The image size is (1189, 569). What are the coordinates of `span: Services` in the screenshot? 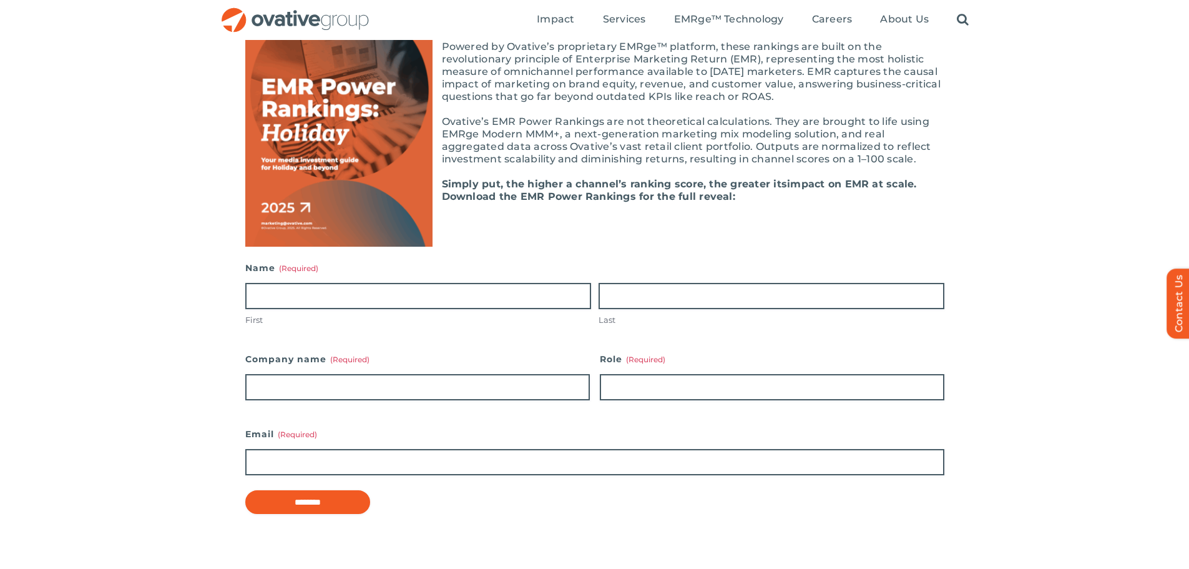 It's located at (624, 19).